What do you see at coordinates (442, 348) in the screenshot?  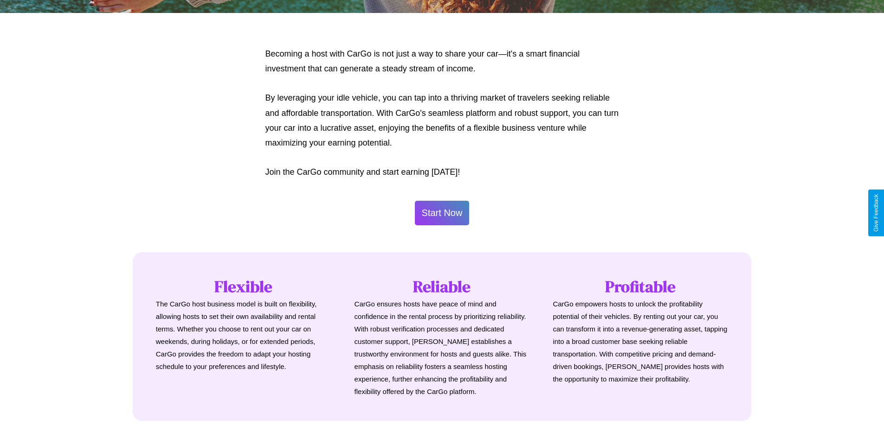 I see `p: CarGo ensures hosts have peace of mind and confidence in the rental process by prioritizing relia...` at bounding box center [442, 348].